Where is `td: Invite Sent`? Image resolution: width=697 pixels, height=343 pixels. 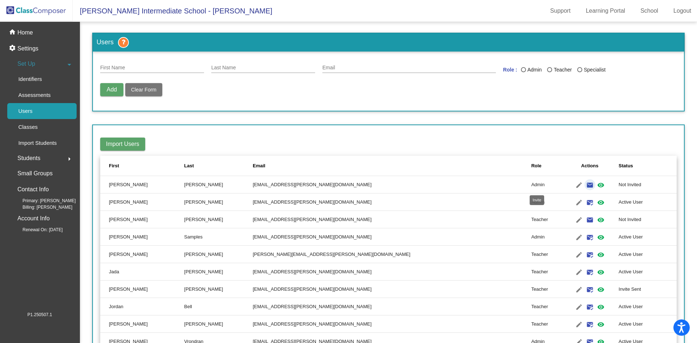
td: Invite Sent is located at coordinates (648, 289).